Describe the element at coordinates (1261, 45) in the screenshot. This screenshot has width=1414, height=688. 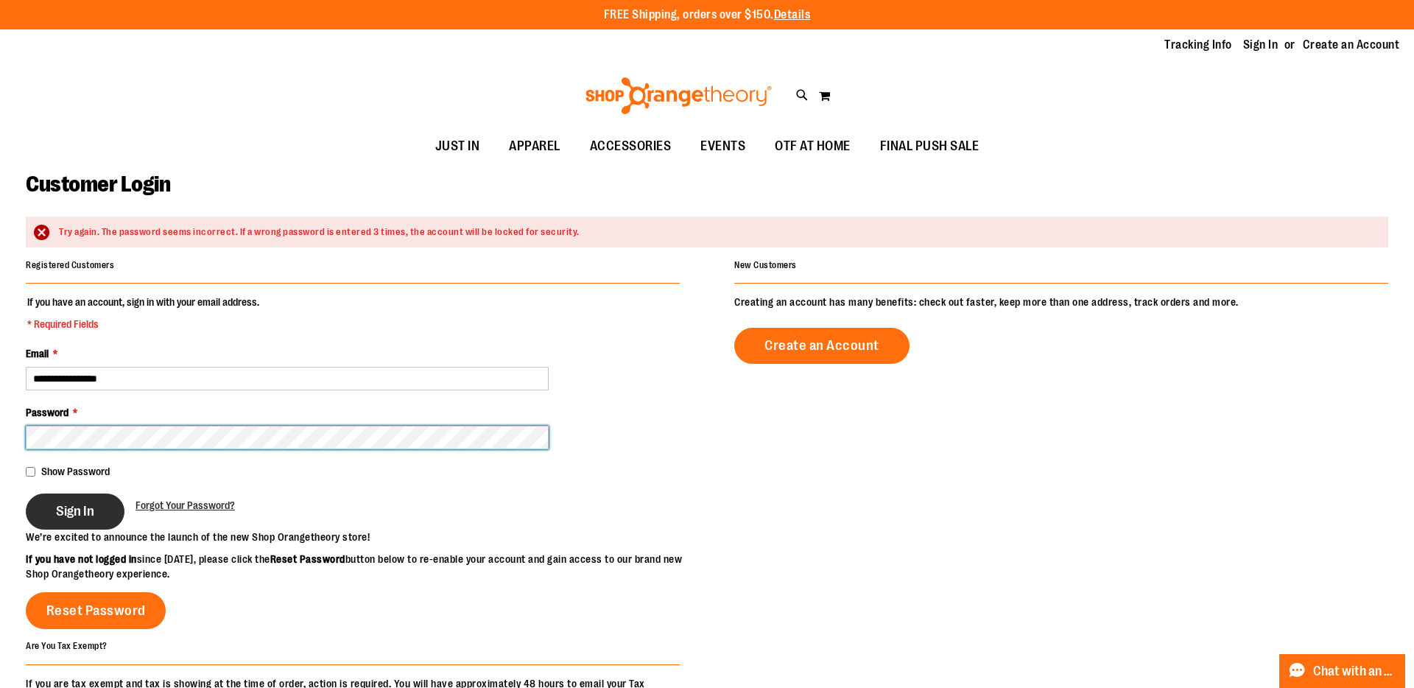
I see `a: Sign In` at that location.